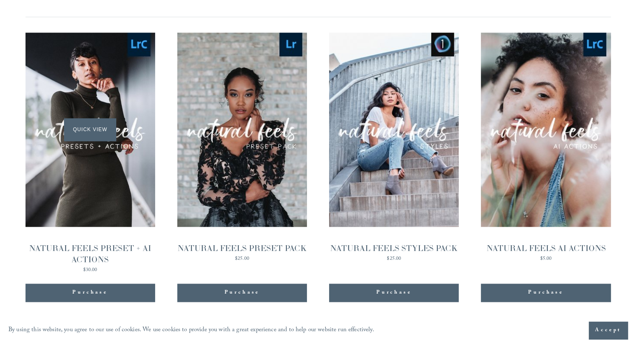 The height and width of the screenshot is (345, 636). What do you see at coordinates (242, 148) in the screenshot?
I see `a: NATURAL FEELS PRESET PACK` at bounding box center [242, 148].